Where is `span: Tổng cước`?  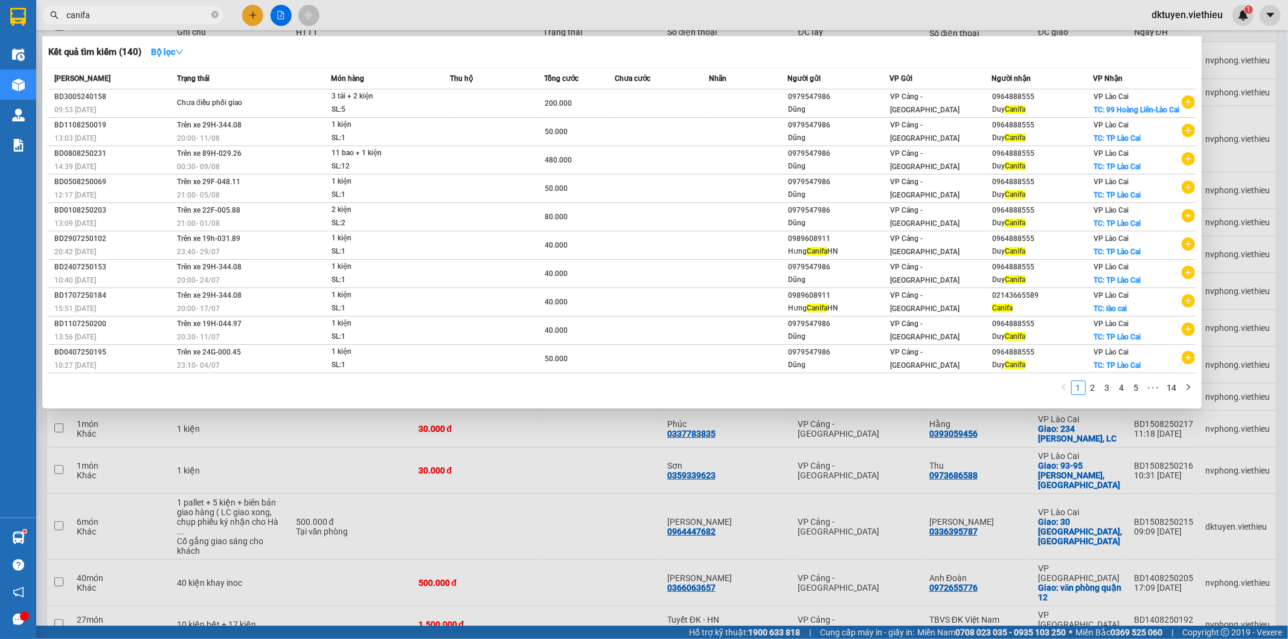 span: Tổng cước is located at coordinates (561, 78).